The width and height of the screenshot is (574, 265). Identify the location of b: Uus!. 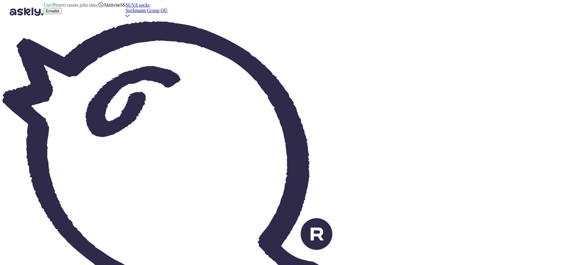
(48, 5).